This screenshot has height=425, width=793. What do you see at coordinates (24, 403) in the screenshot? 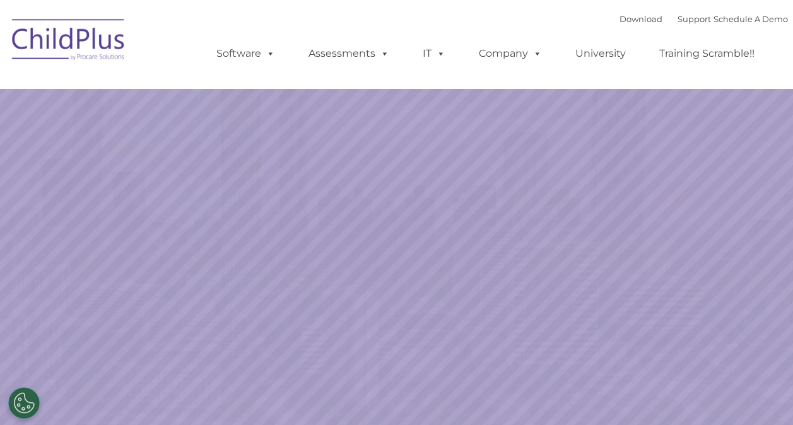
I see `button: Cookies Settings` at bounding box center [24, 403].